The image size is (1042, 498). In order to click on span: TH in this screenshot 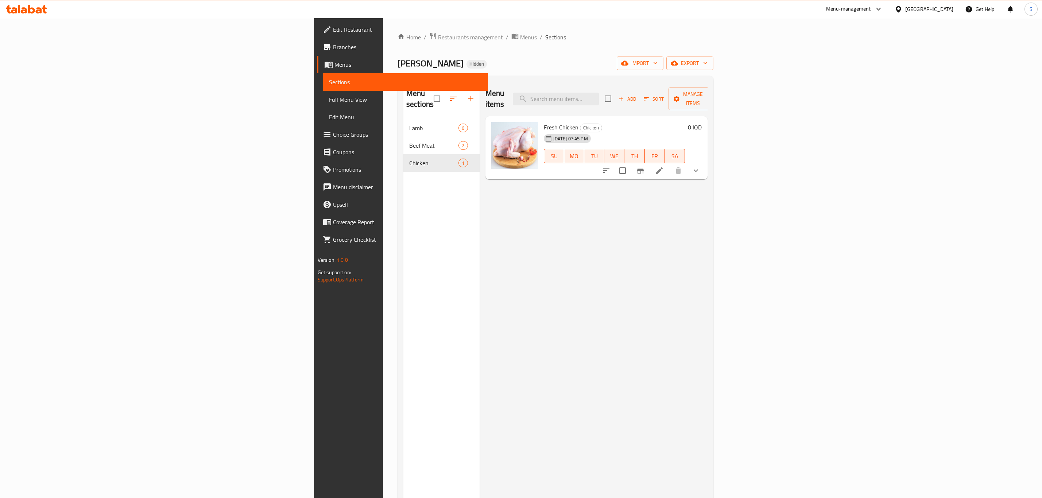, I will do `click(634, 156)`.